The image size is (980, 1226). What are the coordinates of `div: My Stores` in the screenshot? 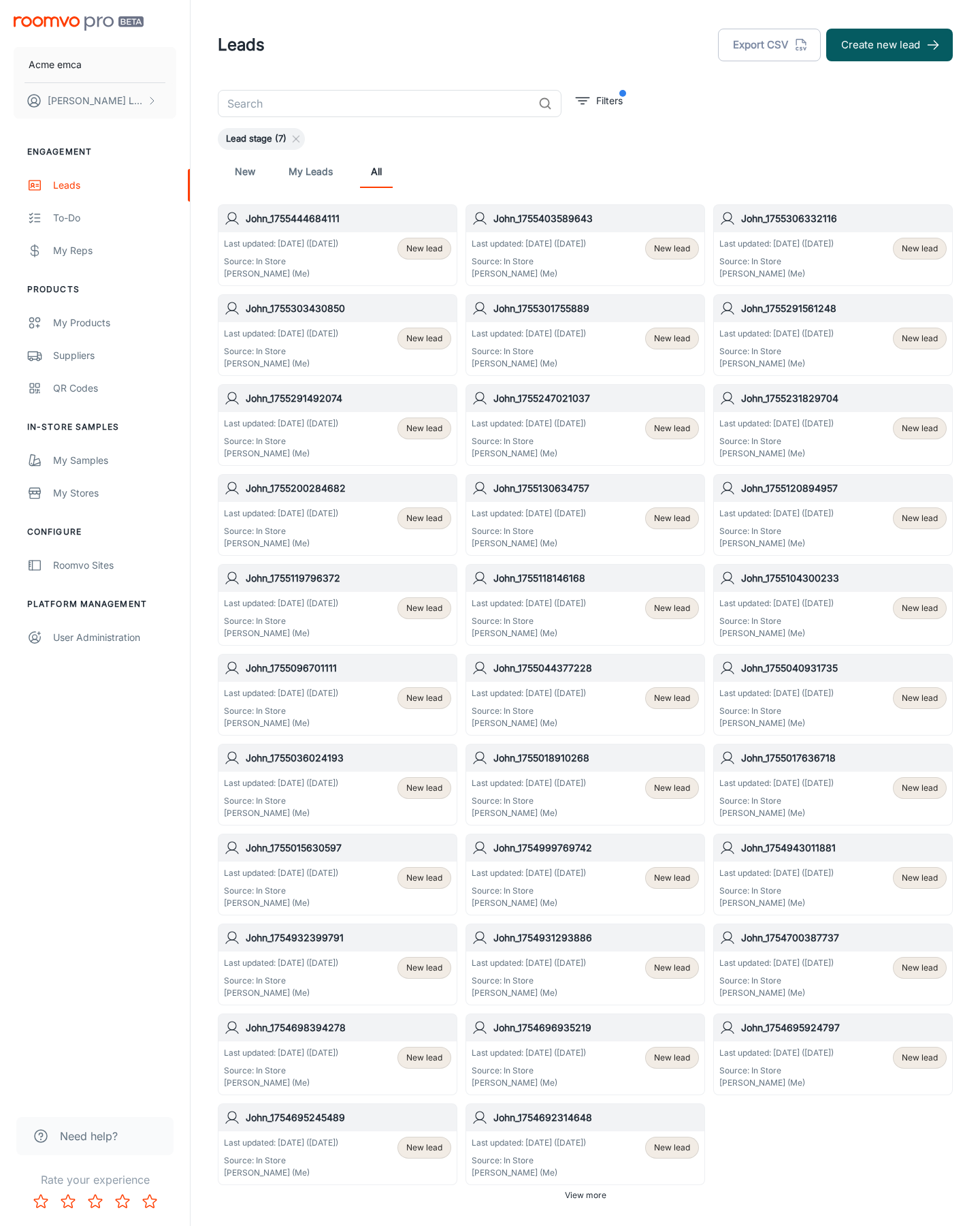 It's located at (115, 493).